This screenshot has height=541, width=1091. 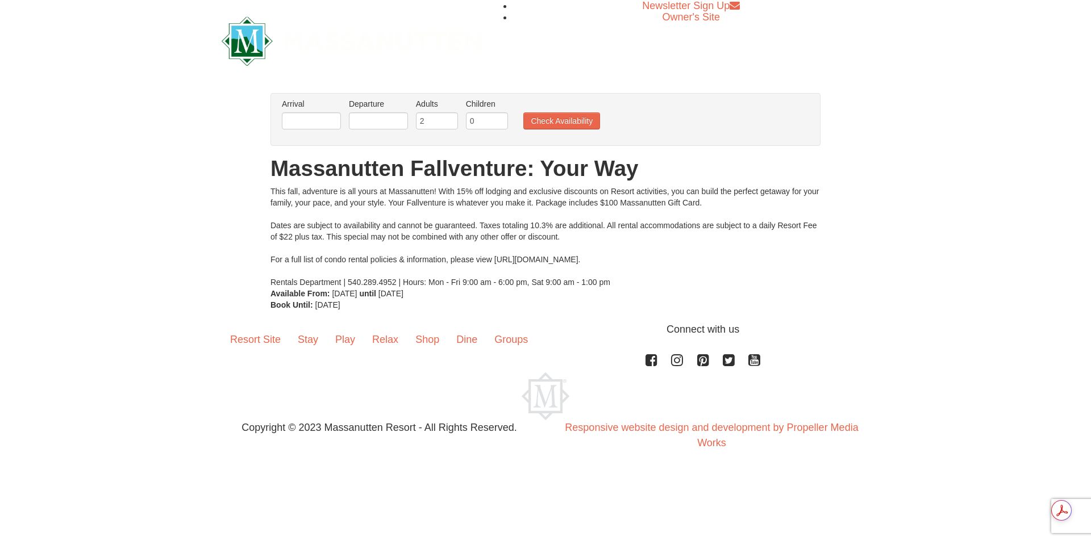 What do you see at coordinates (345, 340) in the screenshot?
I see `a: Play` at bounding box center [345, 340].